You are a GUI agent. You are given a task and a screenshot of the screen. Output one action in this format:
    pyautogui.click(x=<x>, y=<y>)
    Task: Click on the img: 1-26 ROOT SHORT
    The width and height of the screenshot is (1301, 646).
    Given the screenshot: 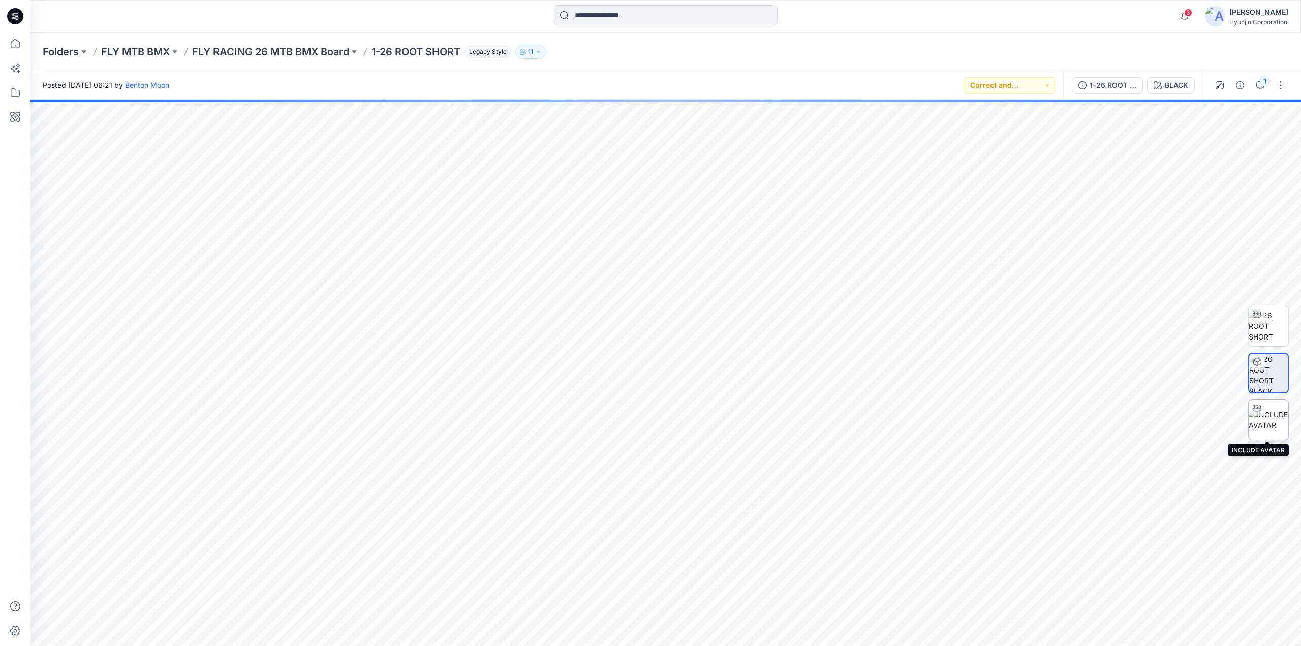 What is the action you would take?
    pyautogui.click(x=1268, y=326)
    